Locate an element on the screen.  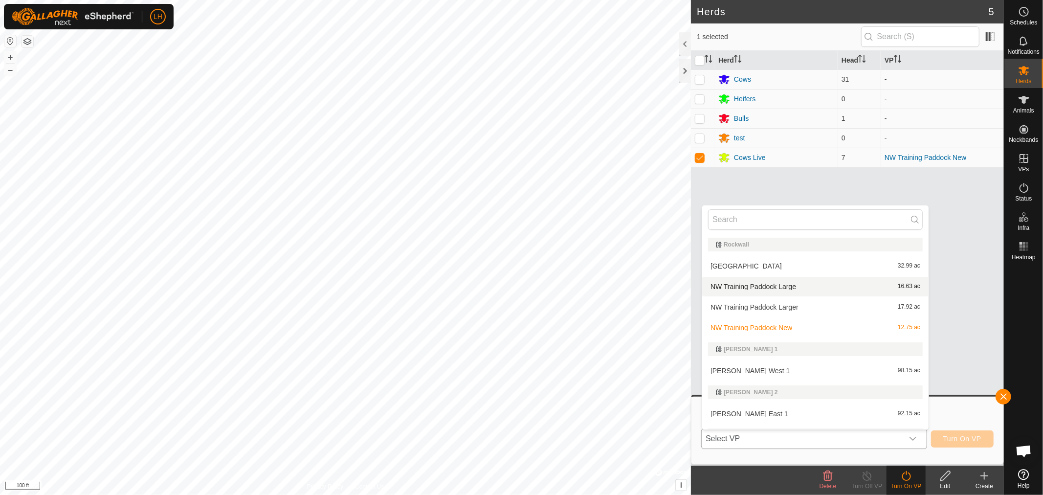
a: Help is located at coordinates (1023, 479).